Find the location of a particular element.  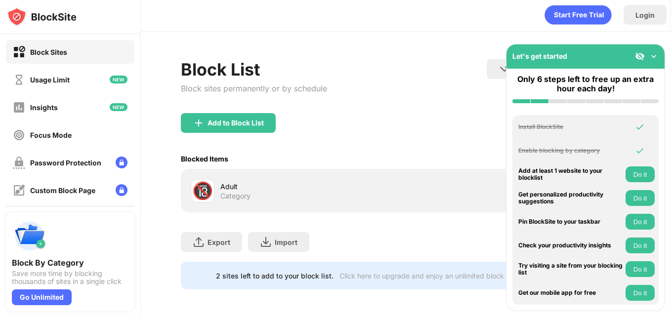

div: animation is located at coordinates (578, 15).